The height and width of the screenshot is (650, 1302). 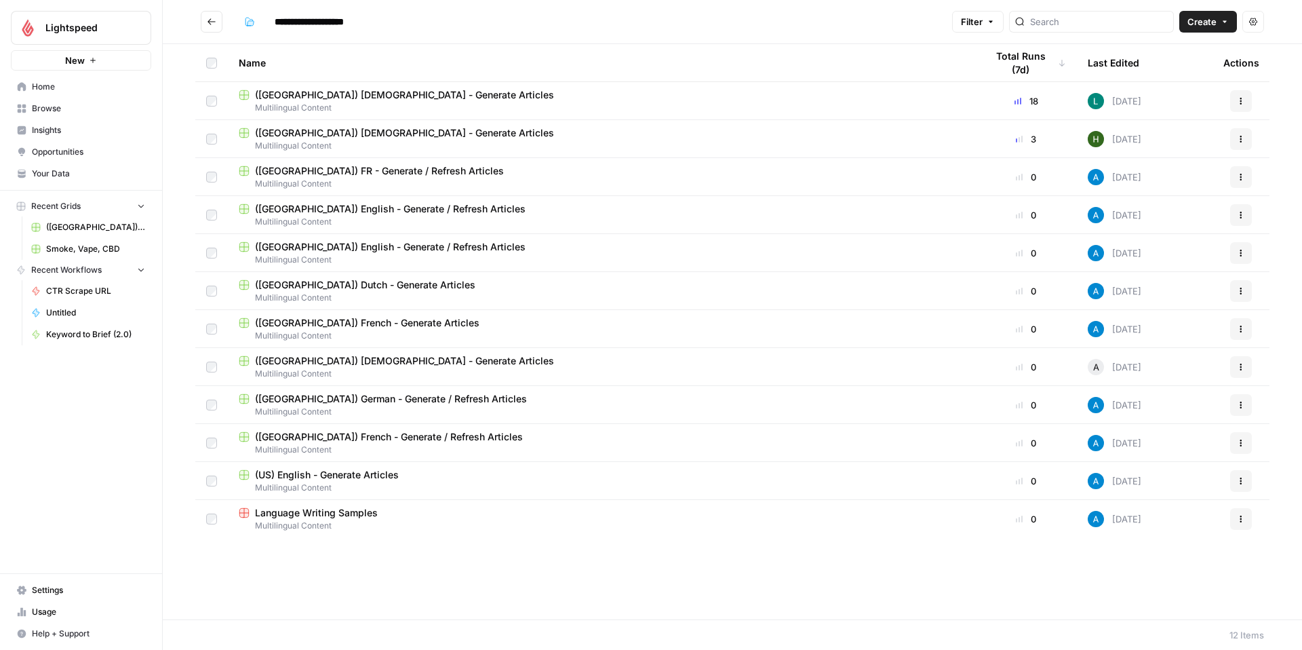 What do you see at coordinates (88, 130) in the screenshot?
I see `span: Insights` at bounding box center [88, 130].